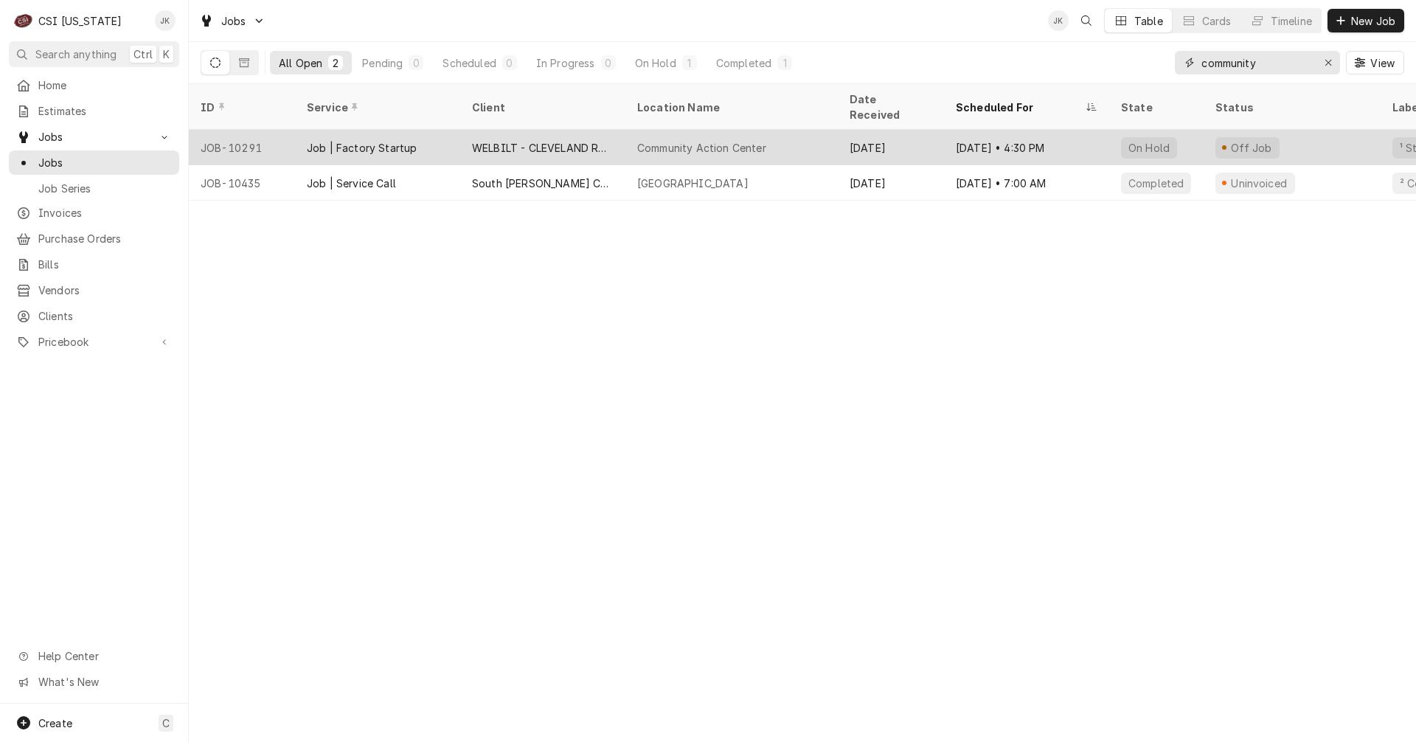  What do you see at coordinates (543, 147) in the screenshot?
I see `div: WELBILT - CLEVELAND RANGE` at bounding box center [543, 147].